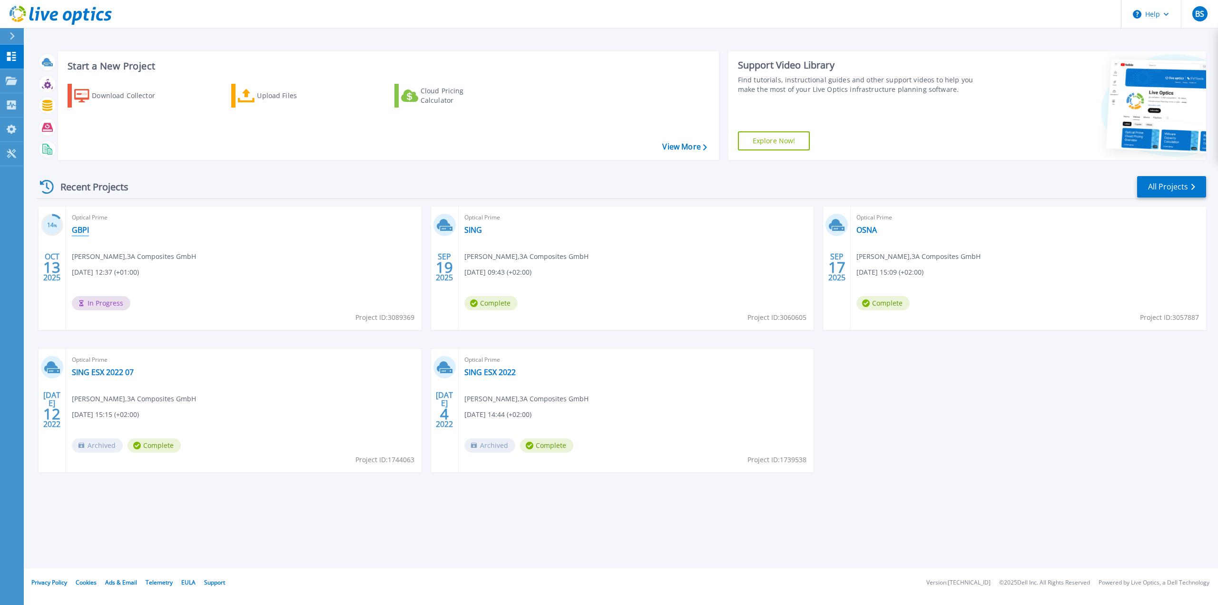 This screenshot has width=1218, height=605. What do you see at coordinates (52, 267) in the screenshot?
I see `span: 13` at bounding box center [52, 267].